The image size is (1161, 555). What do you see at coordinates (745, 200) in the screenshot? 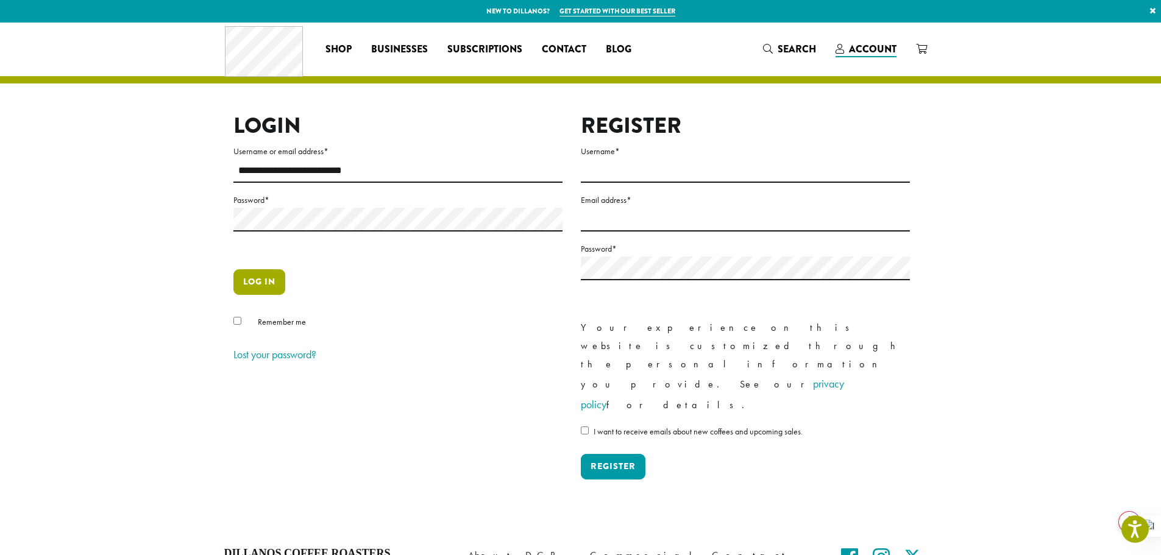
I see `label: Email address` at bounding box center [745, 200].